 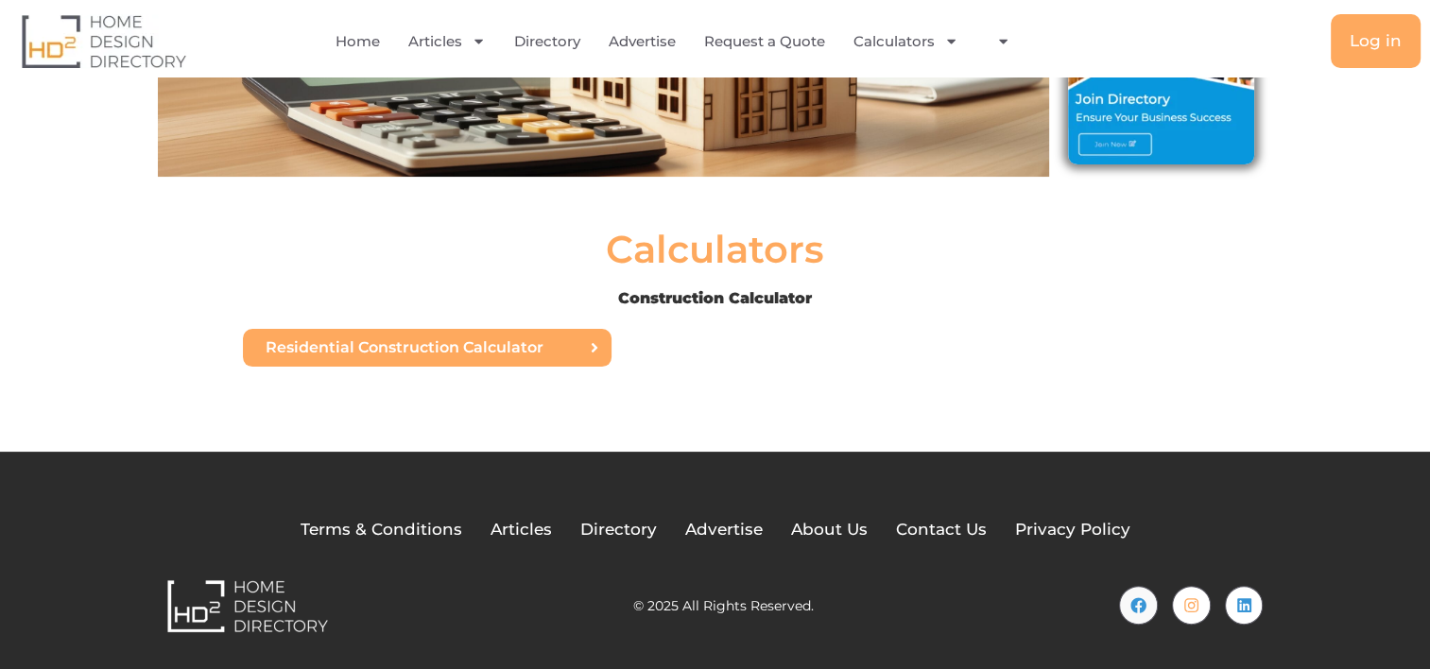 I want to click on a: Contact Us, so click(x=941, y=530).